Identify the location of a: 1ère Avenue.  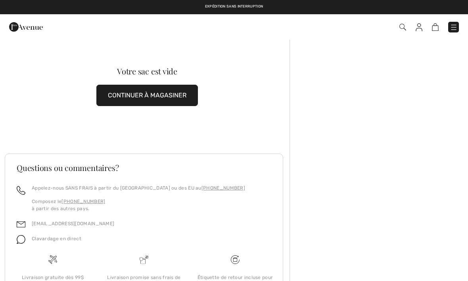
(26, 26).